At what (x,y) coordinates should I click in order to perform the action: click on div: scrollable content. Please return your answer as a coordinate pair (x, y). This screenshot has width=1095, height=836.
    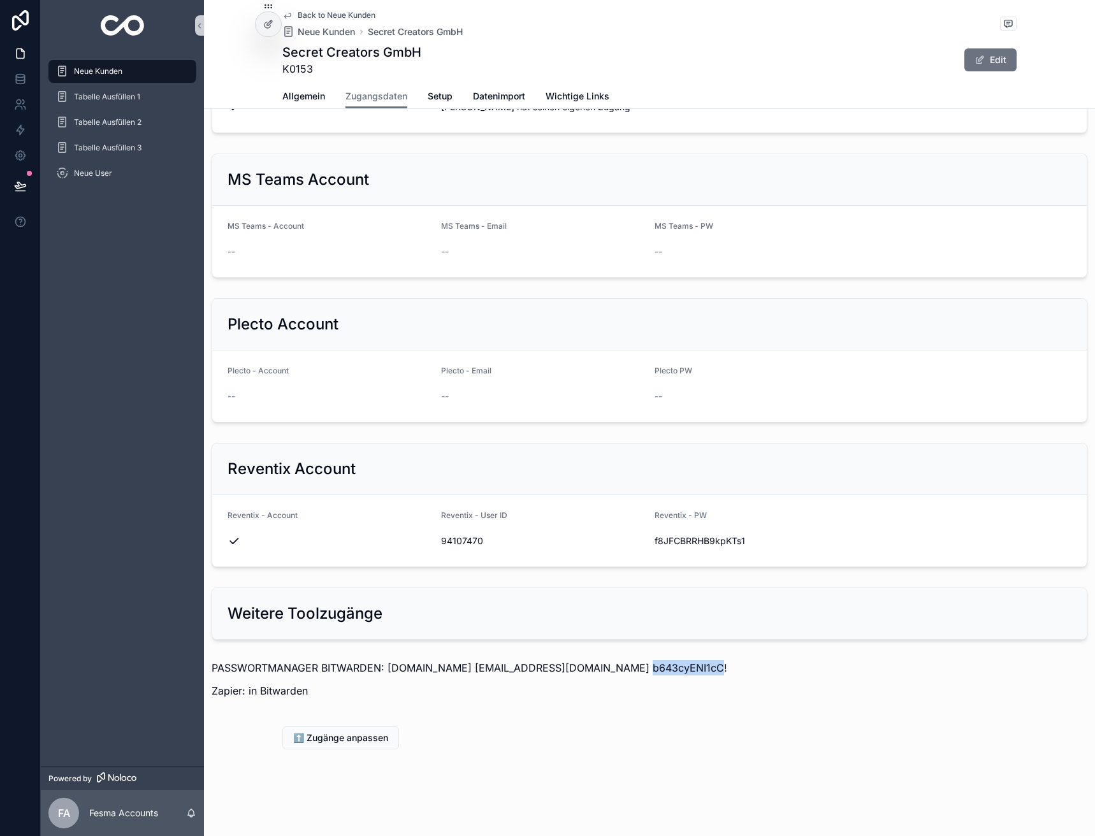
    Looking at the image, I should click on (122, 126).